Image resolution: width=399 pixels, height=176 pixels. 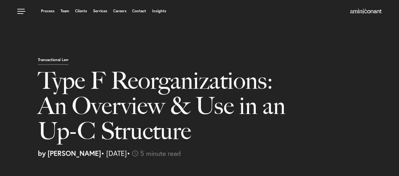 What do you see at coordinates (159, 11) in the screenshot?
I see `a: Insights` at bounding box center [159, 11].